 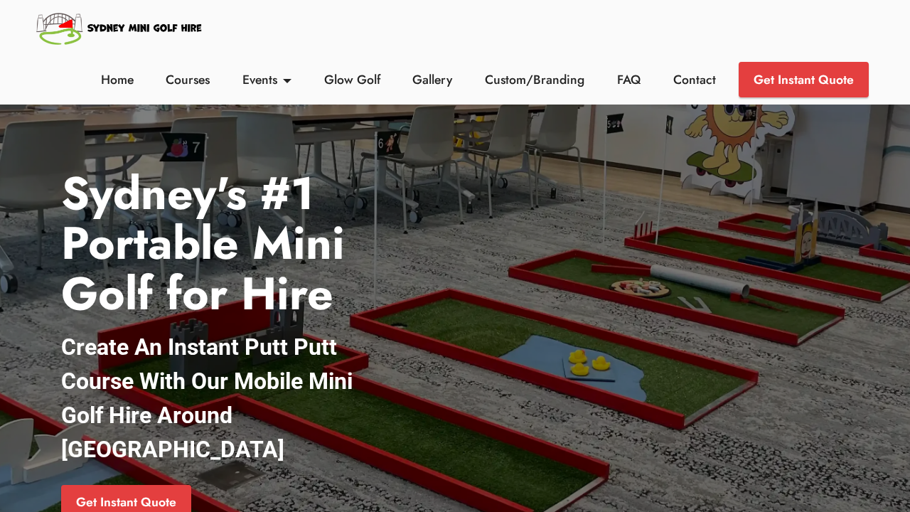 I want to click on img: Sydney Mini Golf Hire, so click(x=119, y=28).